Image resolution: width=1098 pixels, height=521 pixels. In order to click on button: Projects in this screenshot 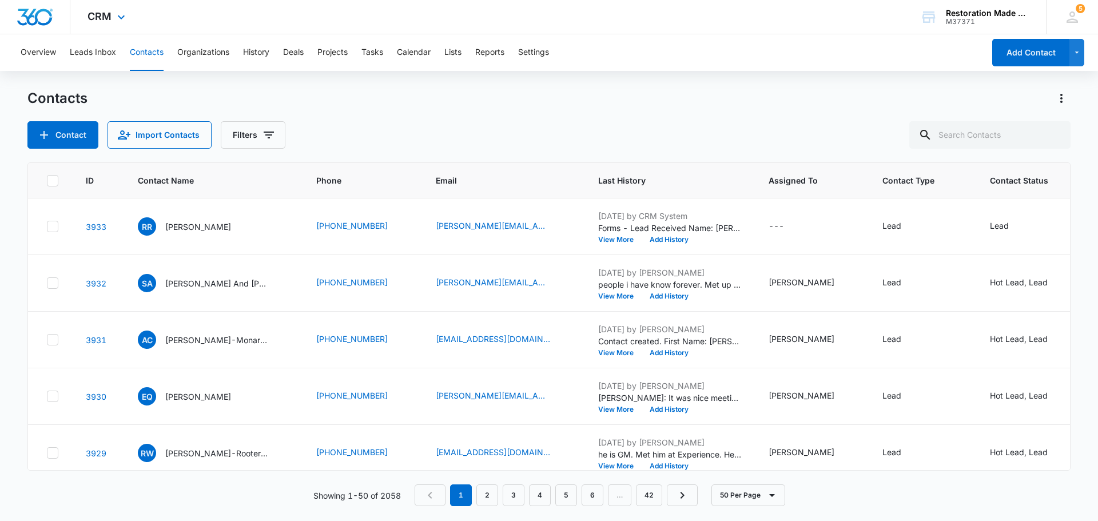, I will do `click(332, 53)`.